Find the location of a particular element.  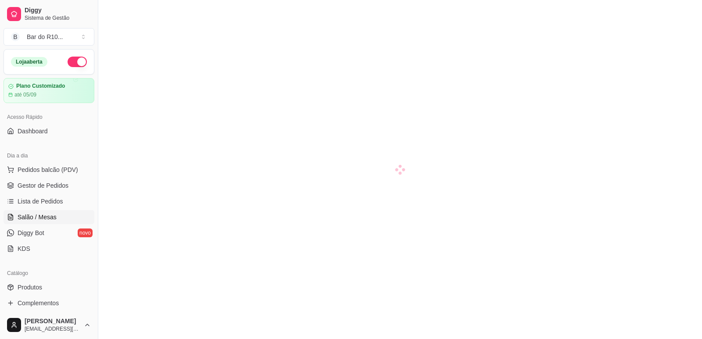

article: até 05/09 is located at coordinates (25, 95).